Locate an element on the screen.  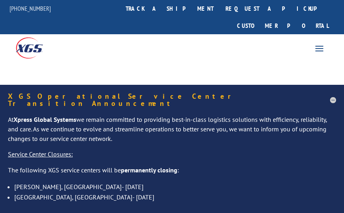
p: At we remain committed to providing best-in-class logistics solutions with efficiency, reliabilit... is located at coordinates (172, 132).